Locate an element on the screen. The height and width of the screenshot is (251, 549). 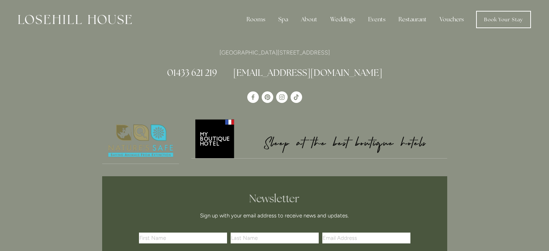
a: TikTok is located at coordinates (296, 97).